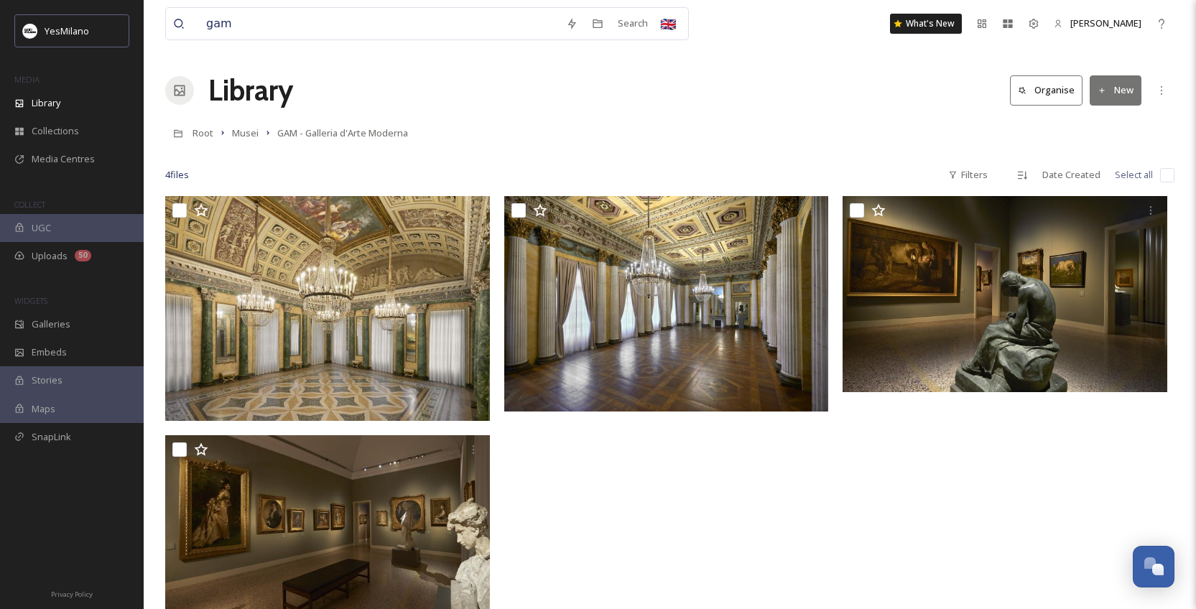 The height and width of the screenshot is (609, 1196). Describe the element at coordinates (328, 308) in the screenshot. I see `img: GAM 0095-Copyright%20Comune%20di%20Milano%20-%20tutti%20i%20diritti%20riservati%20-%20Galleria%20...` at that location.